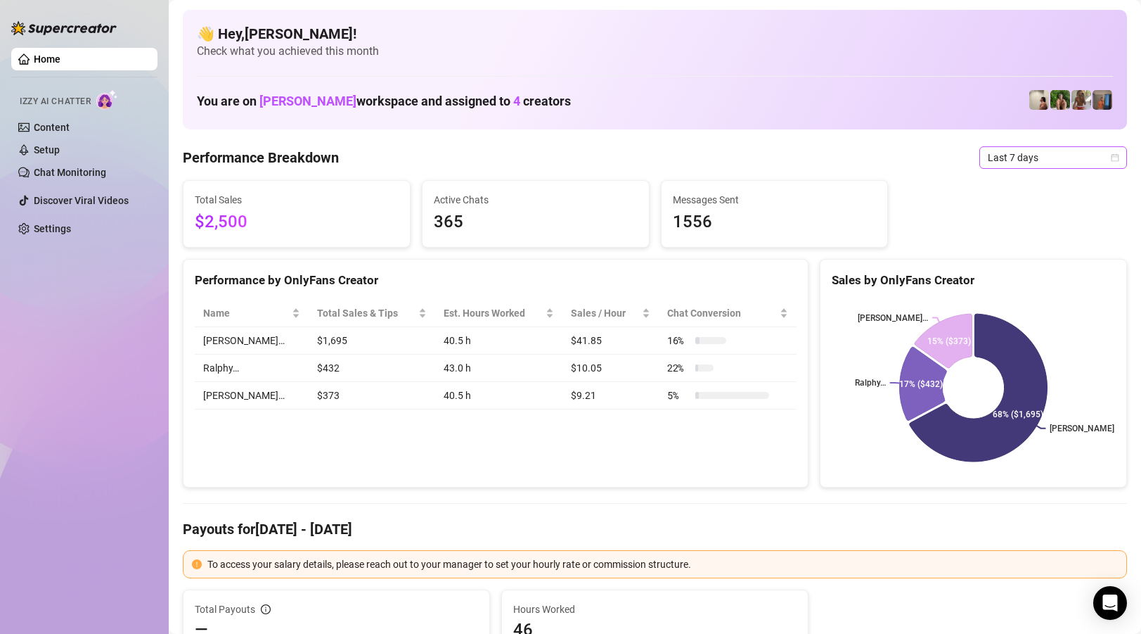  Describe the element at coordinates (973, 280) in the screenshot. I see `div: Sales by OnlyFans Creator` at that location.